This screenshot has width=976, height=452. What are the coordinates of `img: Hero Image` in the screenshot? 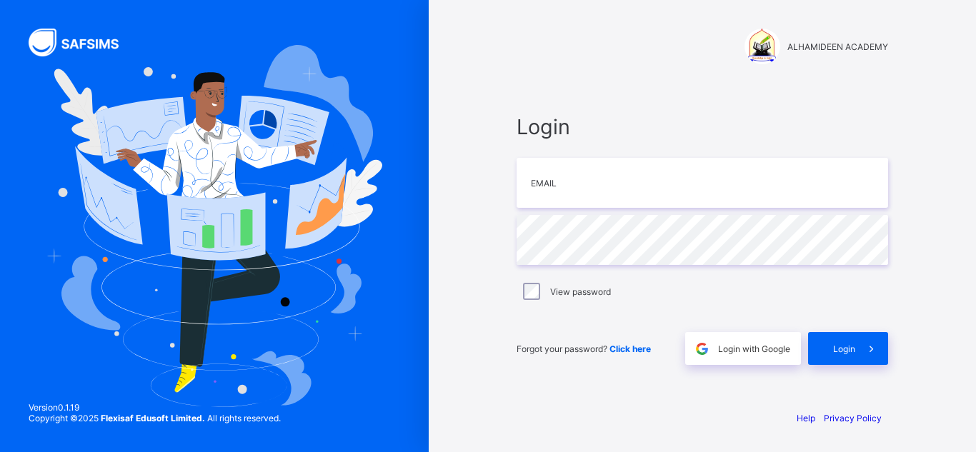 It's located at (214, 226).